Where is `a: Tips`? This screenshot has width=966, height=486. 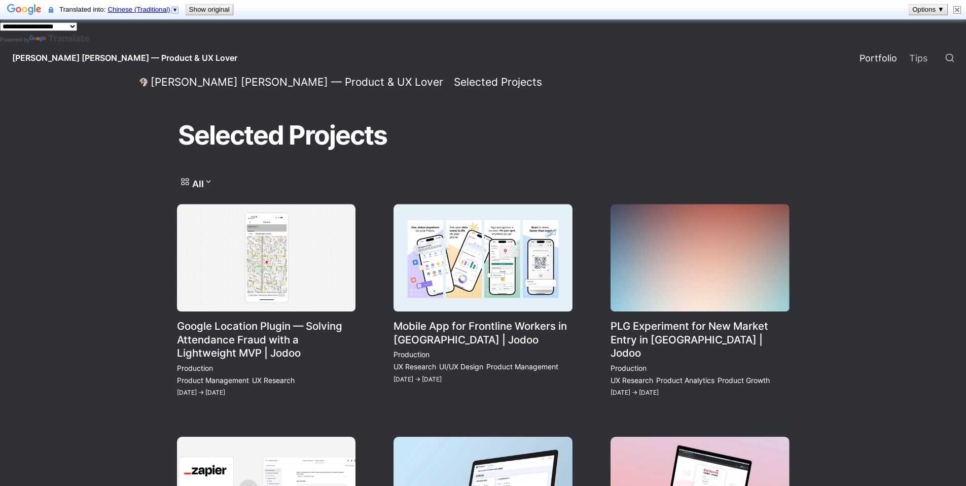 a: Tips is located at coordinates (918, 58).